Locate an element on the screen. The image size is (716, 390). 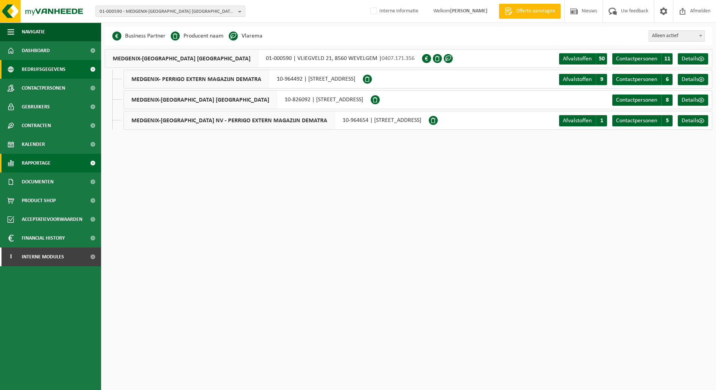
span: 0407.171.356 is located at coordinates (398, 58).